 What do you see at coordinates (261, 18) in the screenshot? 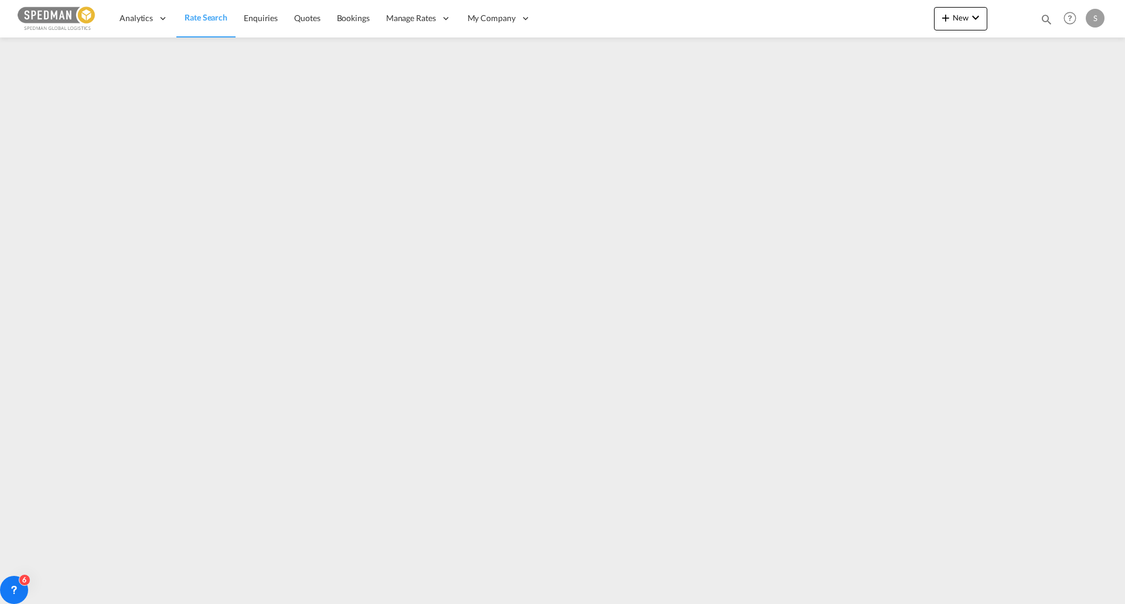
I see `span: Enquiries` at bounding box center [261, 18].